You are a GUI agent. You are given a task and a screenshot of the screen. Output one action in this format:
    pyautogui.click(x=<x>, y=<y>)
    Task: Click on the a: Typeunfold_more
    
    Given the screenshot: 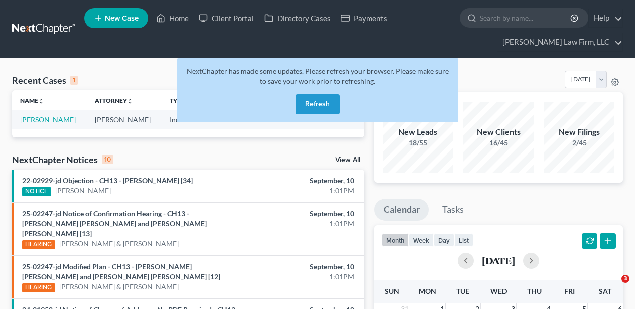 What is the action you would take?
    pyautogui.click(x=180, y=100)
    